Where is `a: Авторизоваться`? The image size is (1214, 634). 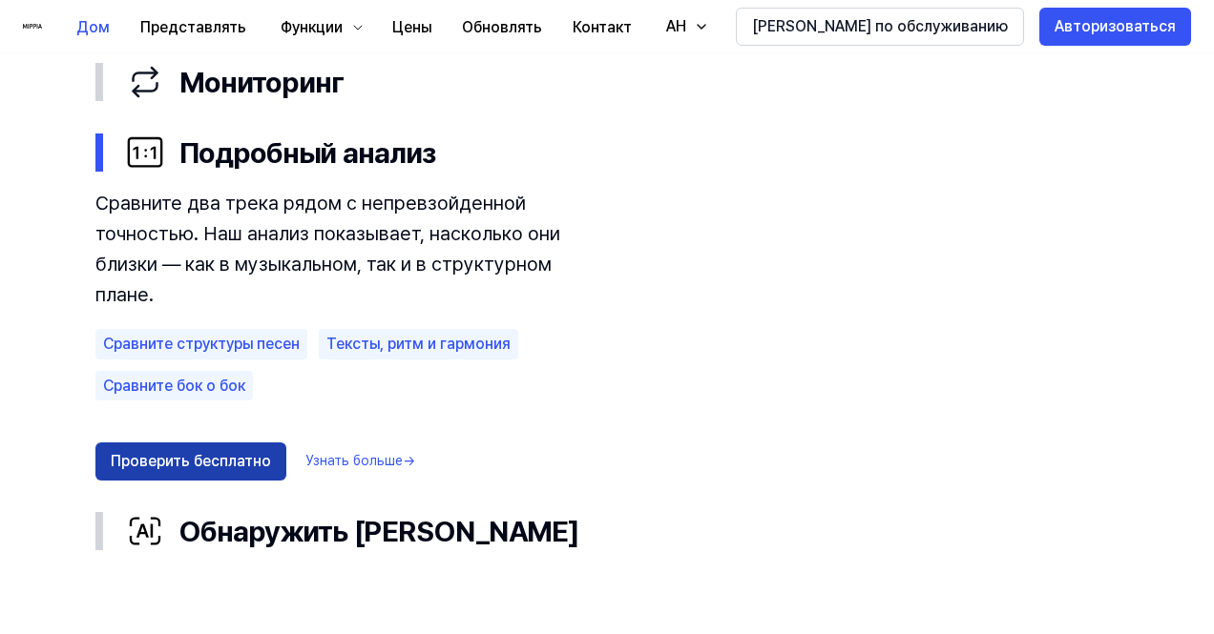
a: Авторизоваться is located at coordinates (1114, 27).